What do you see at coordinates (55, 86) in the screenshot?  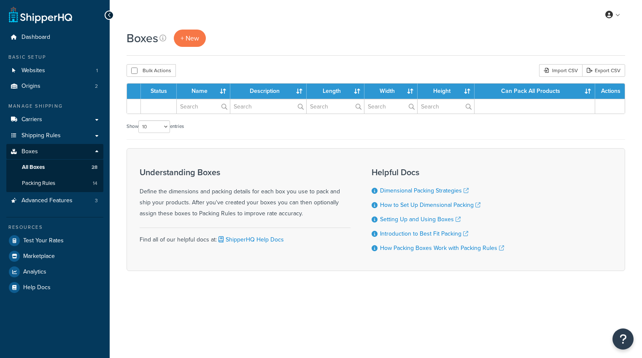 I see `a: Origins 2` at bounding box center [55, 86].